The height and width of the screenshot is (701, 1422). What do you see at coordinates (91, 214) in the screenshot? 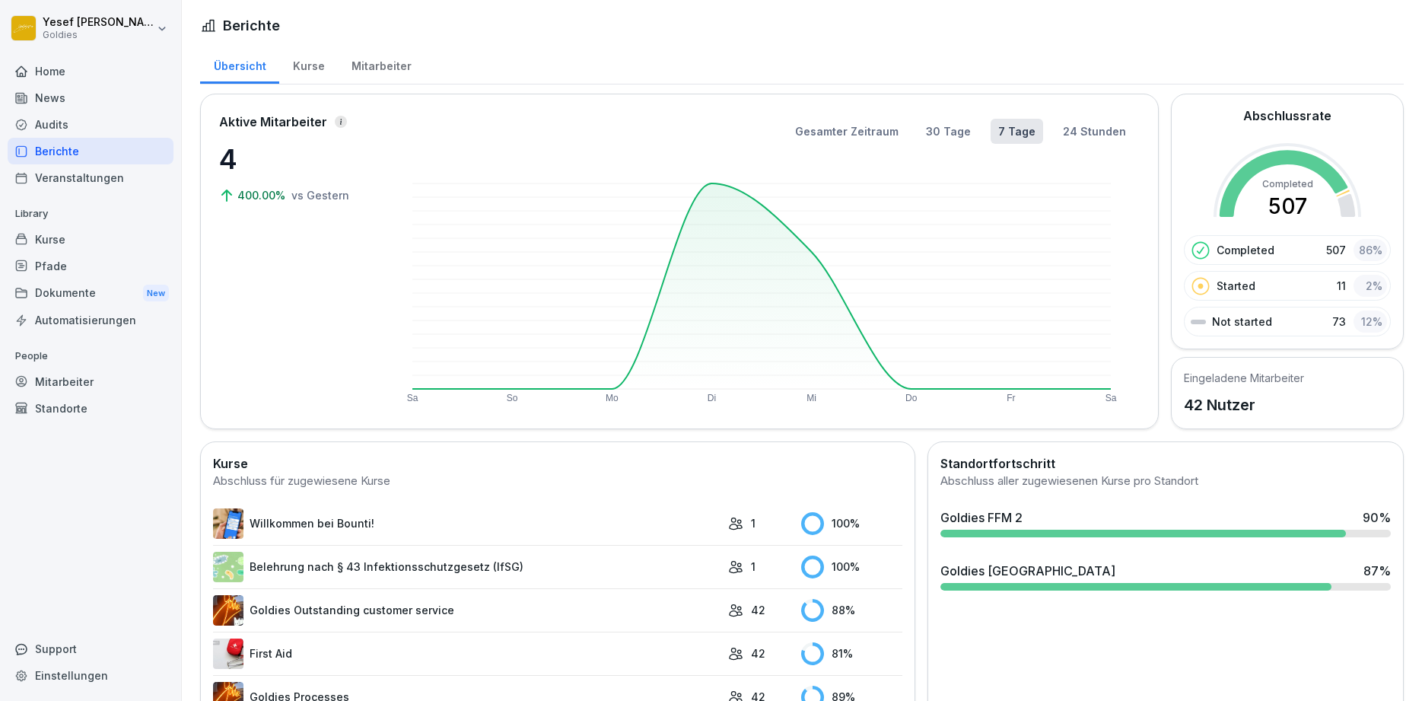
I see `p: Library` at bounding box center [91, 214].